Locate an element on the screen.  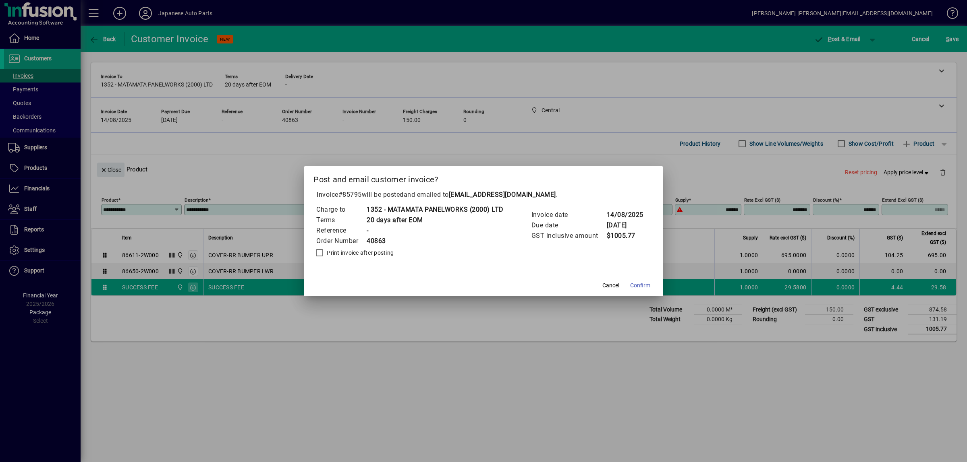
td: Reference is located at coordinates (341, 231).